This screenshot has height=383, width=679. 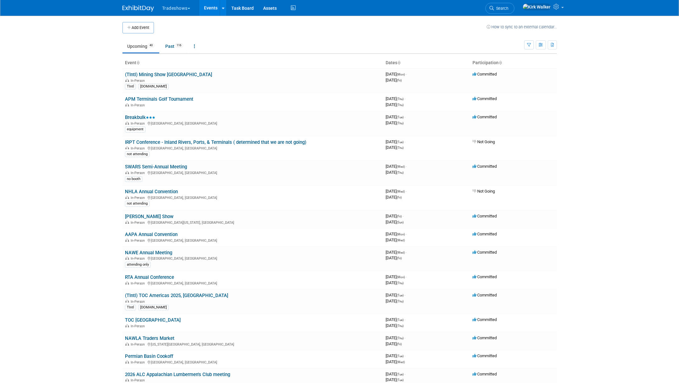 What do you see at coordinates (174, 46) in the screenshot?
I see `a: Past116` at bounding box center [174, 46].